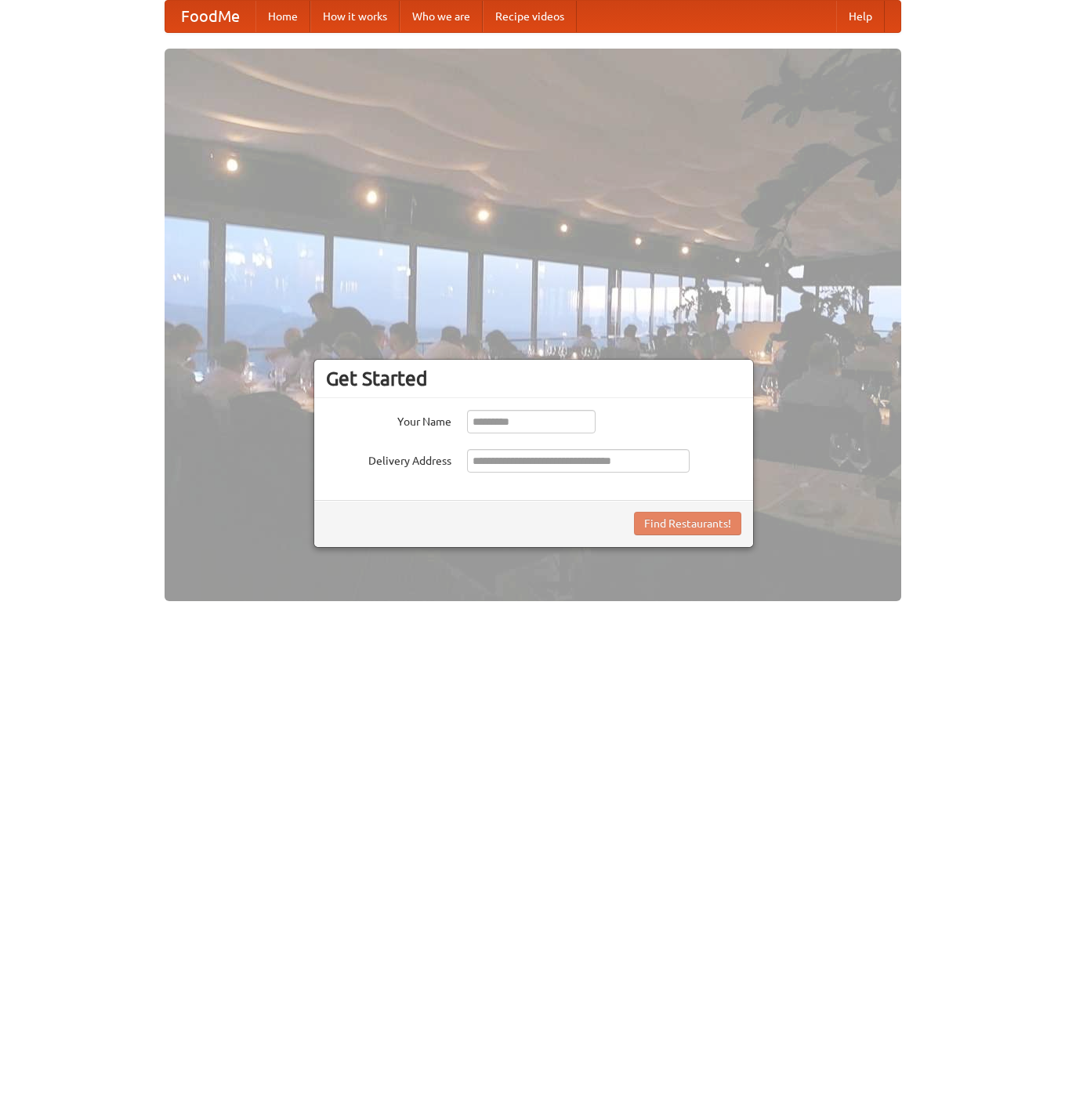 Image resolution: width=1065 pixels, height=1109 pixels. Describe the element at coordinates (283, 16) in the screenshot. I see `a: Home` at that location.